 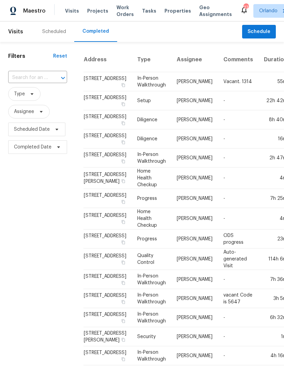 I want to click on span: Schedule, so click(x=259, y=32).